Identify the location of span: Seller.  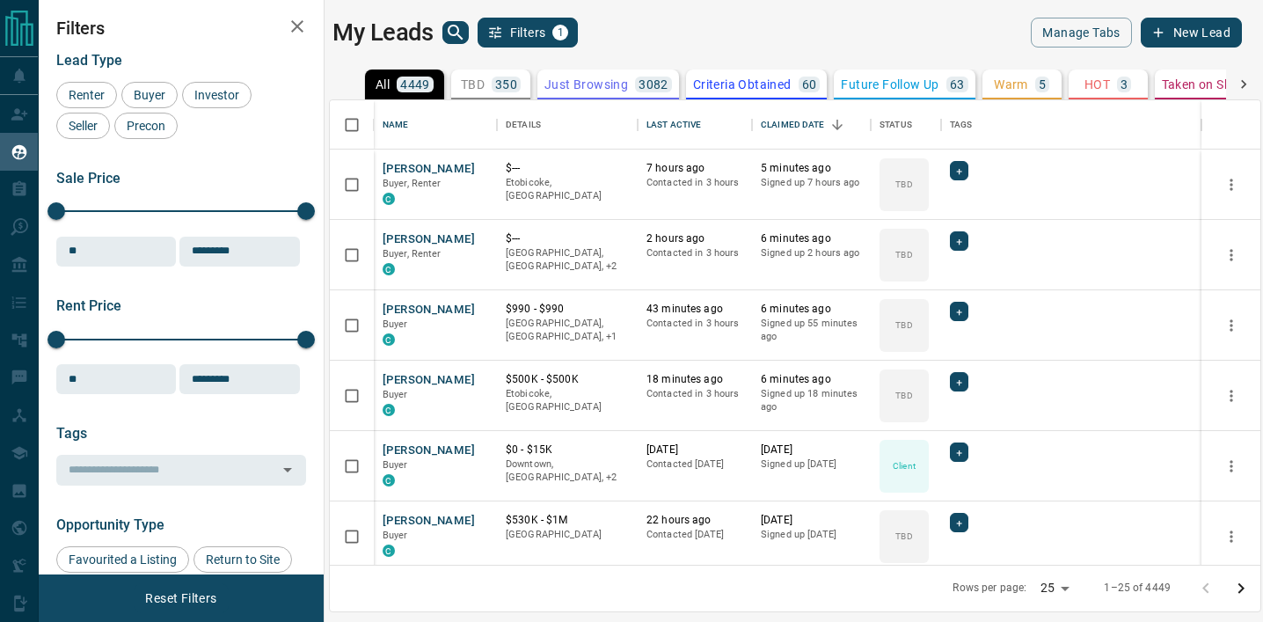
(83, 126).